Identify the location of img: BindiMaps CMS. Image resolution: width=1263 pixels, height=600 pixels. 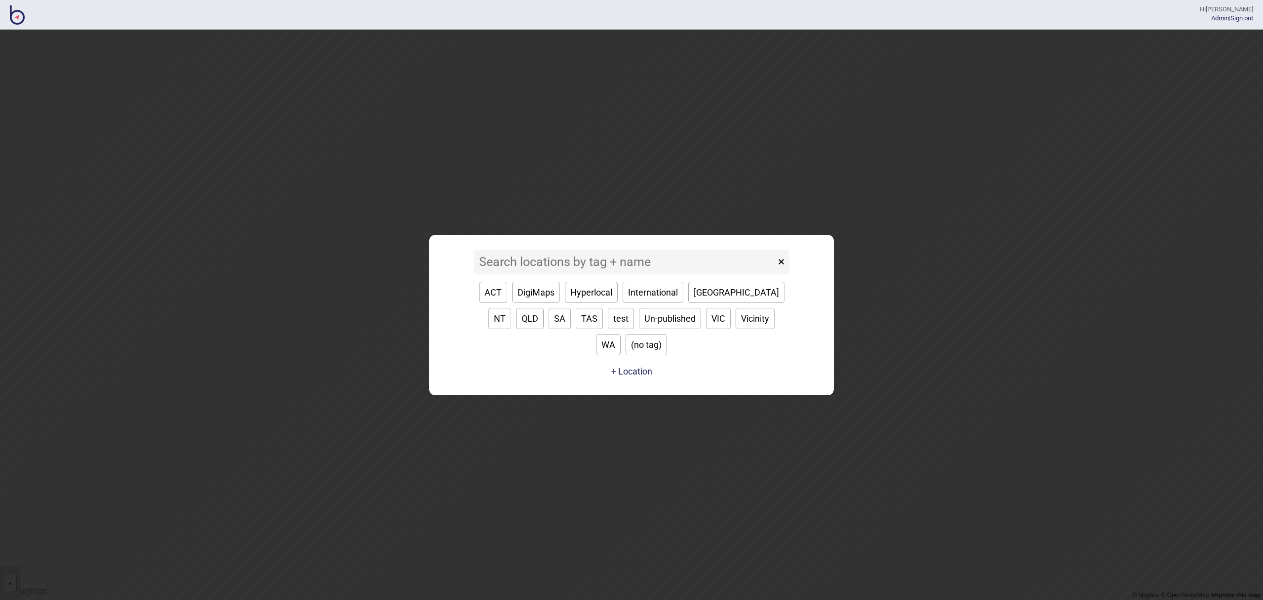
(17, 15).